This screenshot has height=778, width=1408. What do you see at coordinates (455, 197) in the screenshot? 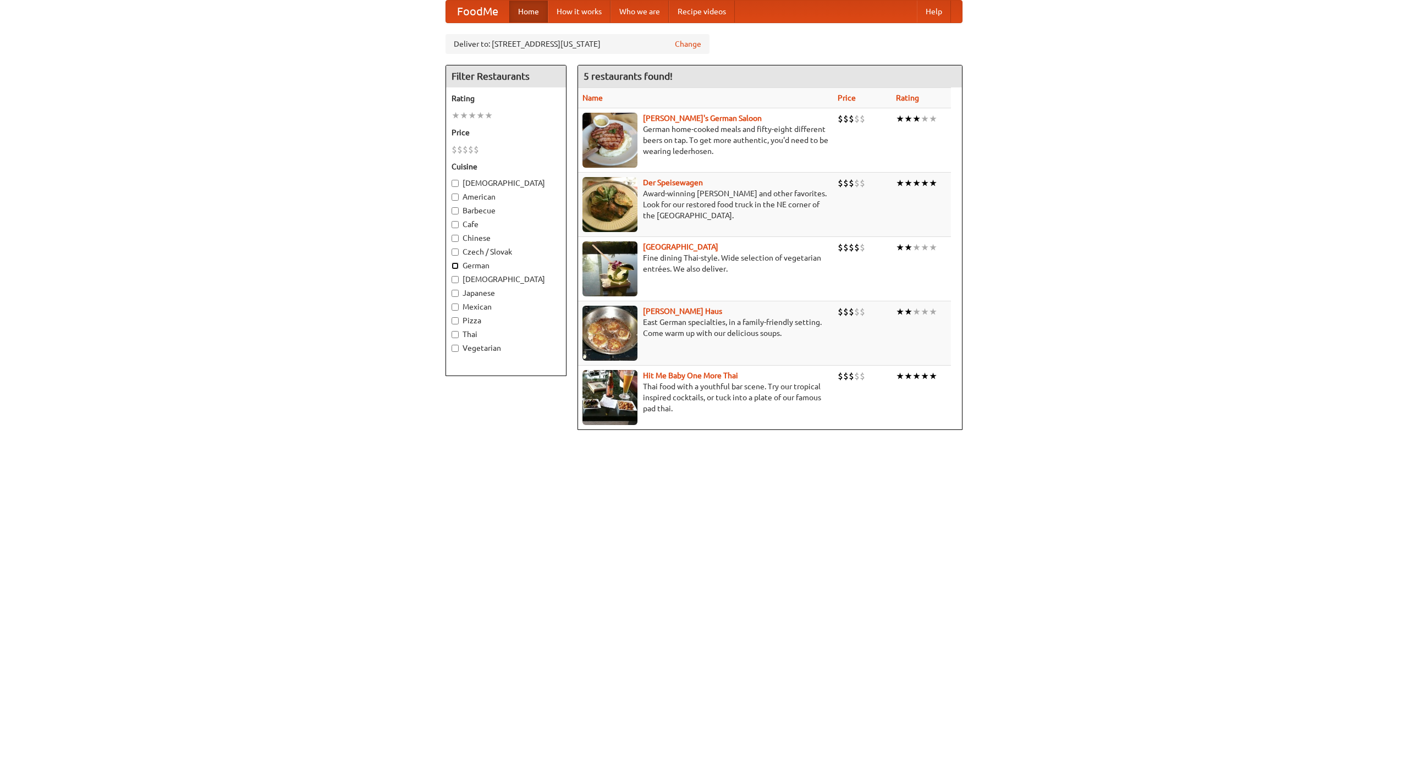
I see `input: American` at bounding box center [455, 197].